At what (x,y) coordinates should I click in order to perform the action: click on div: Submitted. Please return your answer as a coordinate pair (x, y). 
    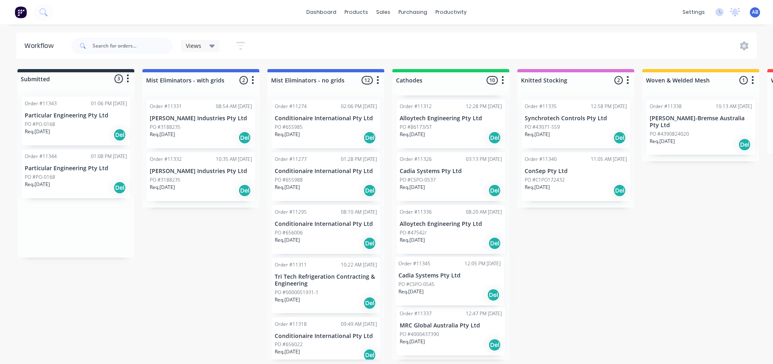
    Looking at the image, I should click on (35, 79).